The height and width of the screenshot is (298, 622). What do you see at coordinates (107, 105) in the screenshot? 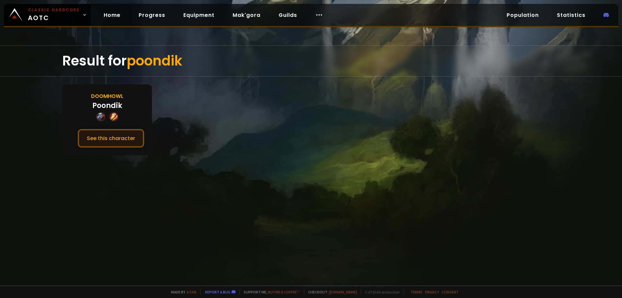
I see `div: Poondik` at bounding box center [107, 105].